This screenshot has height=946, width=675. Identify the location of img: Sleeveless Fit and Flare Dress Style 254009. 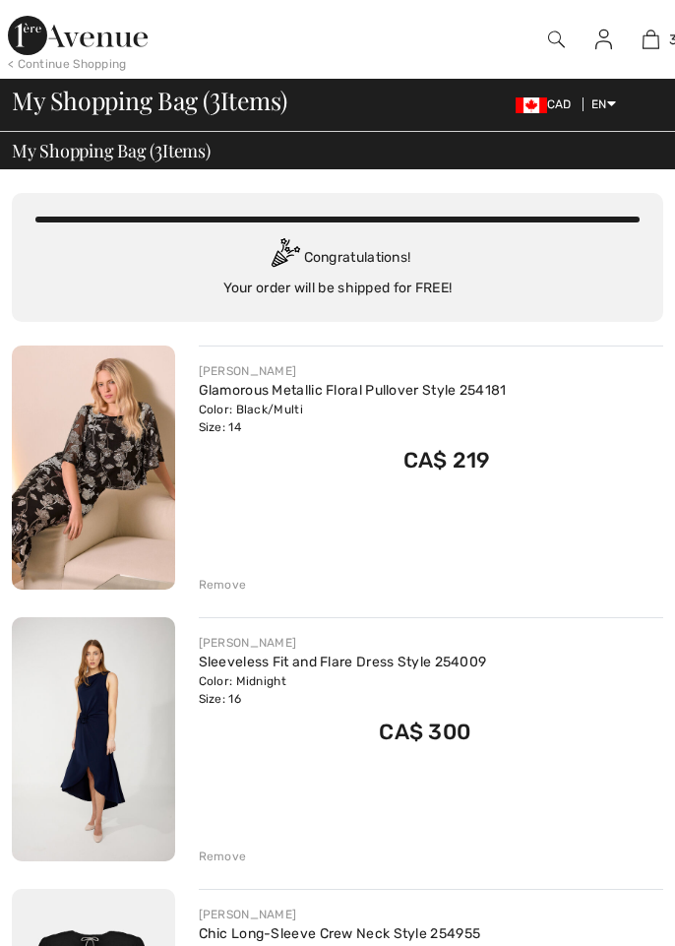
(94, 739).